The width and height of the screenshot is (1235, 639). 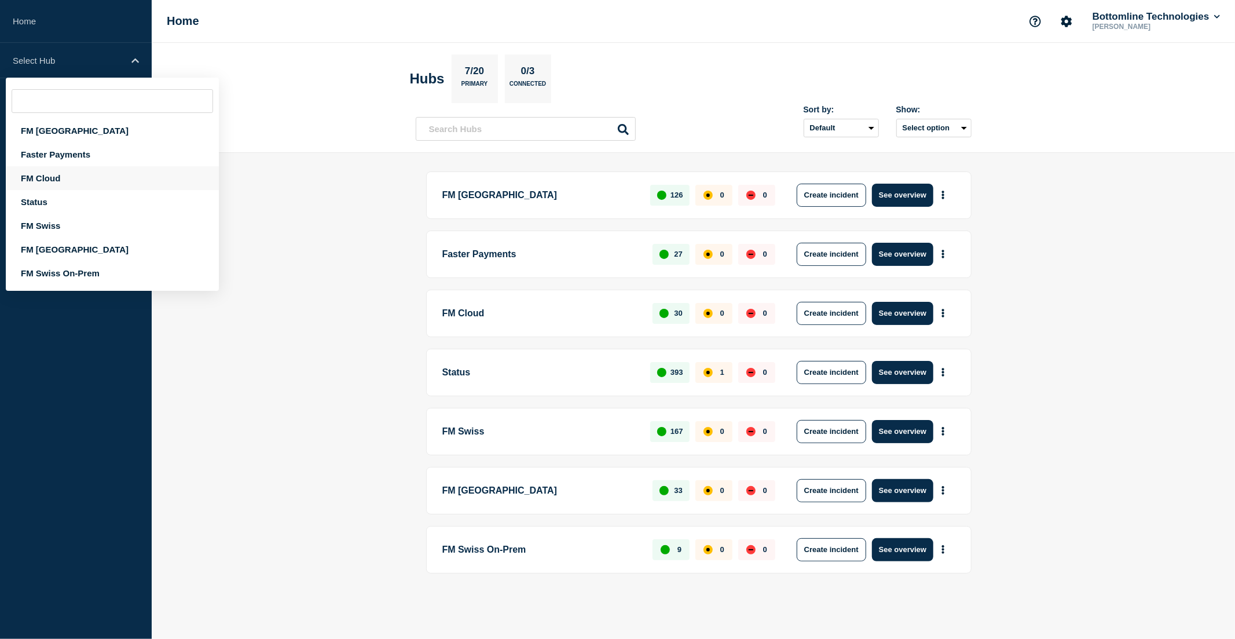 What do you see at coordinates (540, 372) in the screenshot?
I see `p: Status` at bounding box center [540, 372].